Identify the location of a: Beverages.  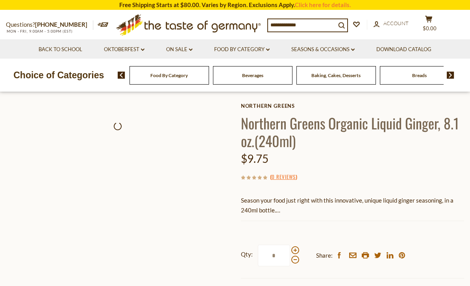
(252, 75).